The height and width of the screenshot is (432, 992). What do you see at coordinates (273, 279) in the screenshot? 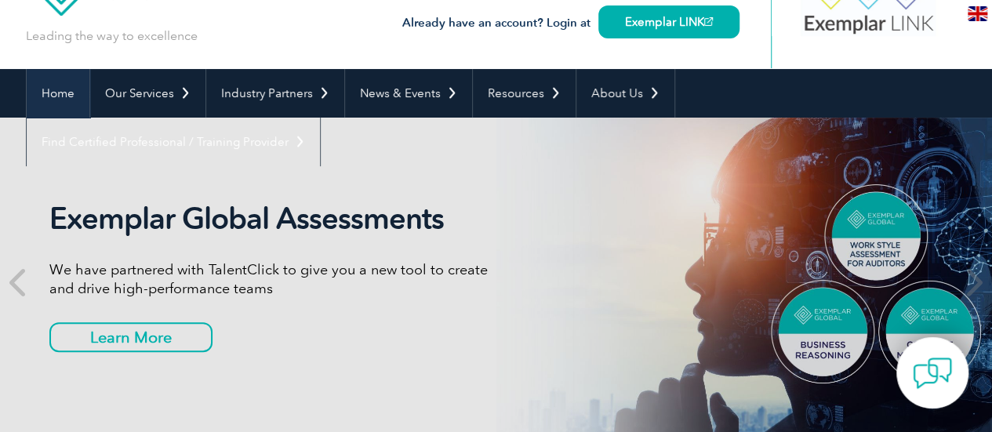
I see `p: We have partnered with TalentClick to give you a new tool to create and drive high-performance teams` at bounding box center [273, 279].